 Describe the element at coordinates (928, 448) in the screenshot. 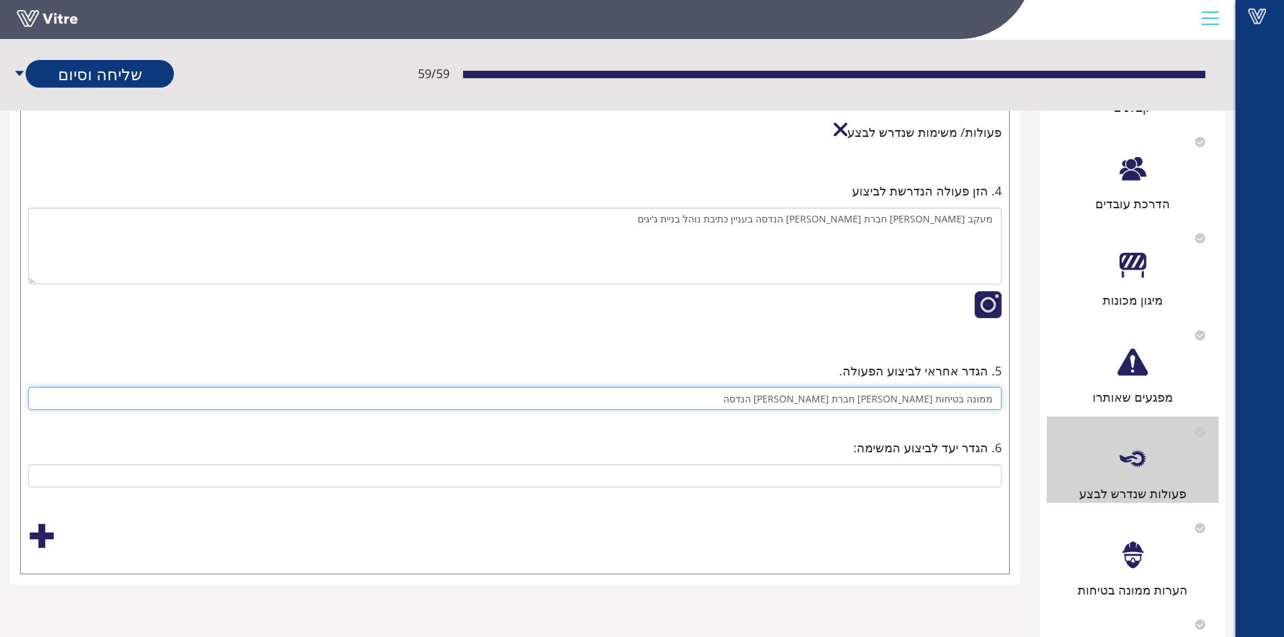

I see `span: 6. הגדר יעד לביצוע המשימה:` at that location.